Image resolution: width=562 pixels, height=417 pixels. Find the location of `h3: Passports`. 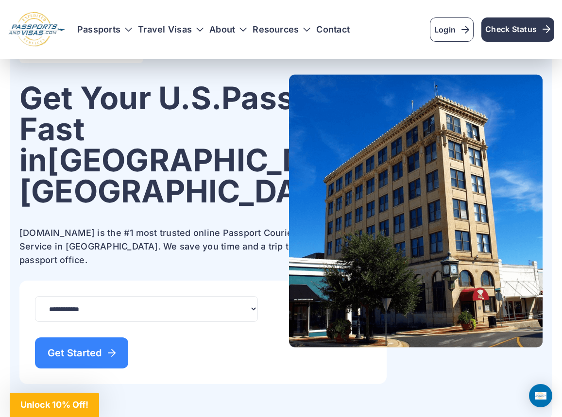

h3: Passports is located at coordinates (104, 30).